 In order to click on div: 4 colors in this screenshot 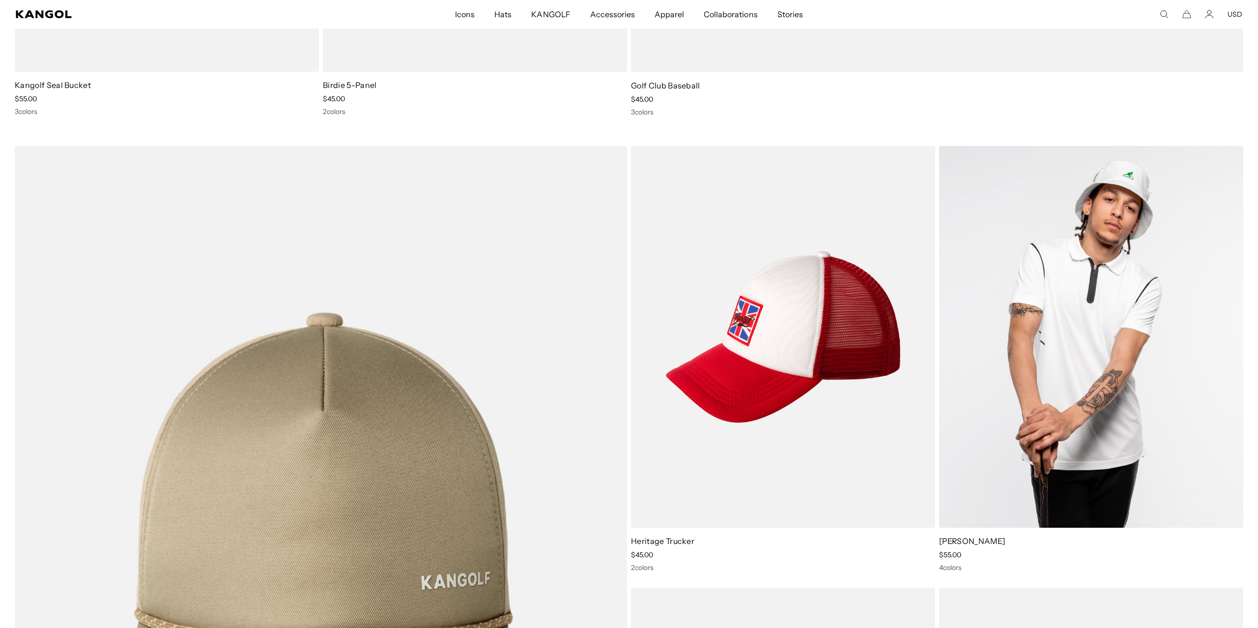, I will do `click(1091, 568)`.